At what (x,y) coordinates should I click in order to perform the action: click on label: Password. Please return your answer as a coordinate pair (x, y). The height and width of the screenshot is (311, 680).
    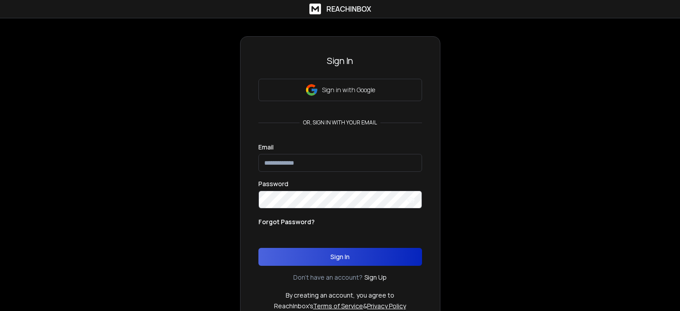
    Looking at the image, I should click on (273, 184).